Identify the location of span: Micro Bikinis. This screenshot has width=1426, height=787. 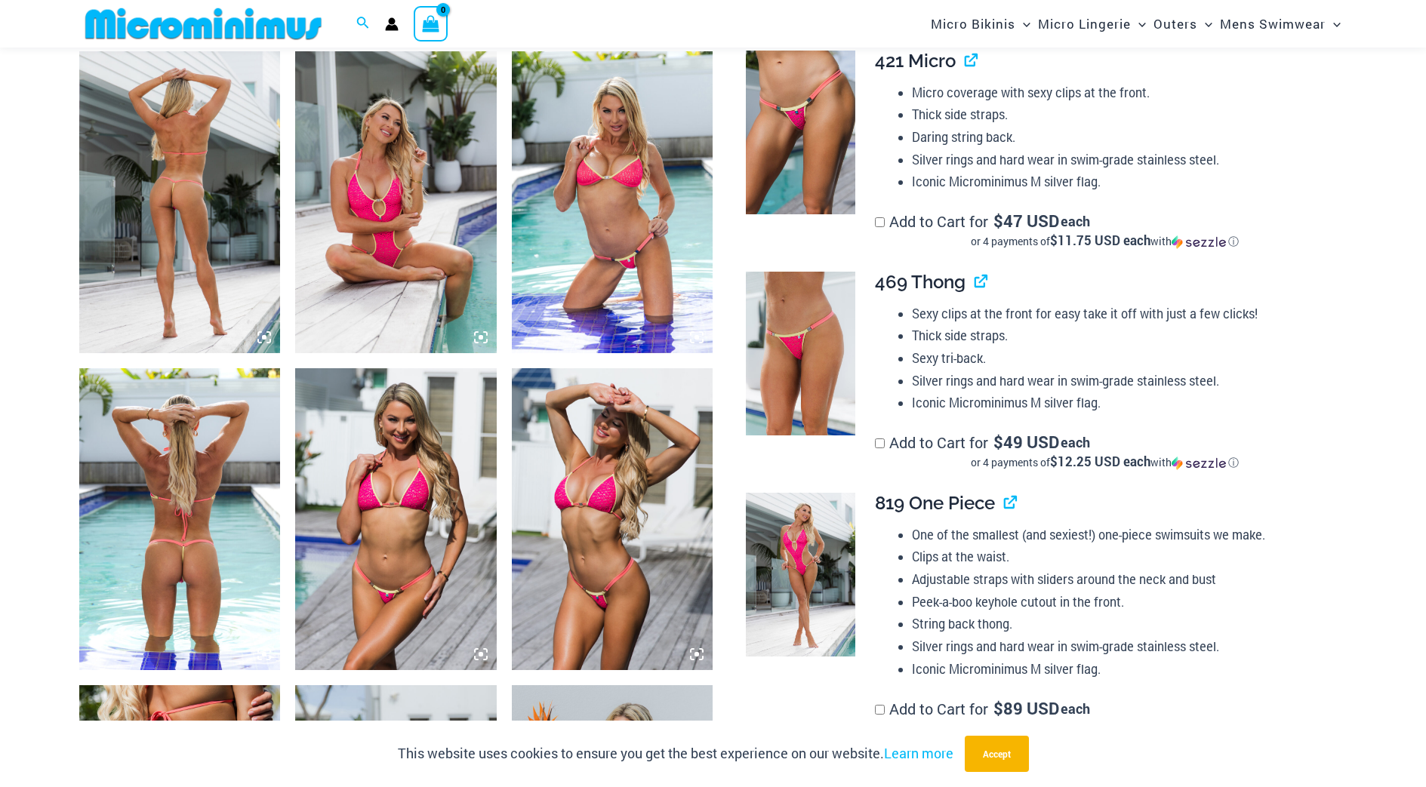
(973, 23).